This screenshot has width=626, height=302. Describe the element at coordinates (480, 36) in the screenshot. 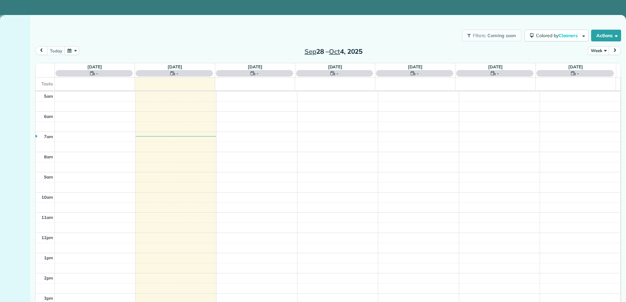

I see `span: Filters:` at that location.